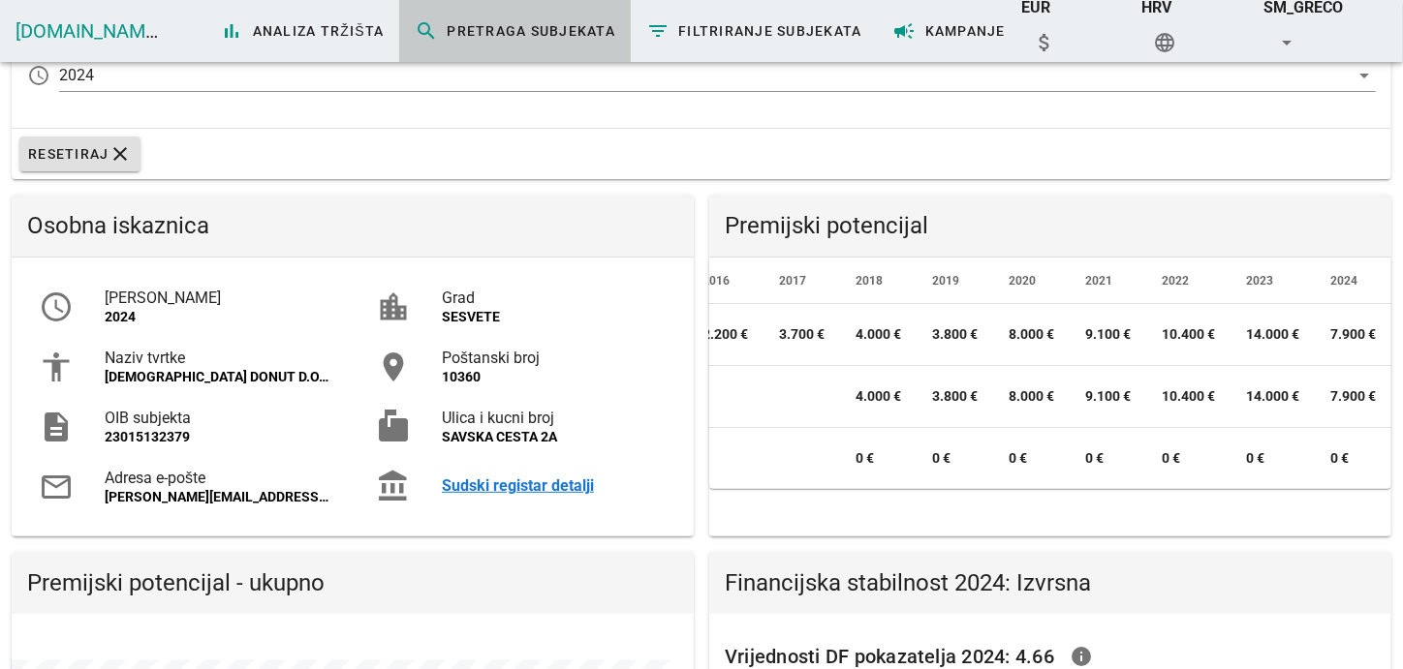 Image resolution: width=1403 pixels, height=669 pixels. What do you see at coordinates (79, 154) in the screenshot?
I see `span: Resetiraj` at bounding box center [79, 154].